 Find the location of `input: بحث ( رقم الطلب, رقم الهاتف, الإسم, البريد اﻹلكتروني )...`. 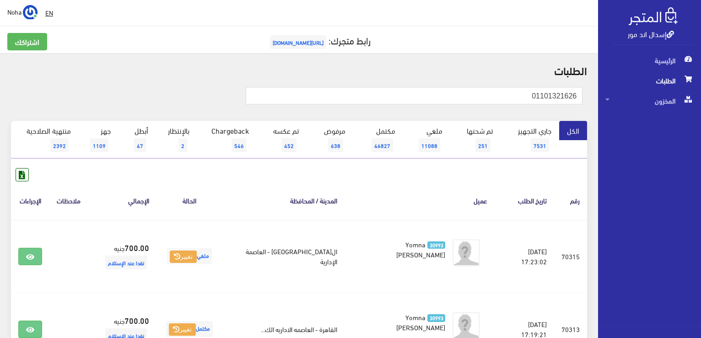

input: بحث ( رقم الطلب, رقم الهاتف, الإسم, البريد اﻹلكتروني )... is located at coordinates (414, 96).